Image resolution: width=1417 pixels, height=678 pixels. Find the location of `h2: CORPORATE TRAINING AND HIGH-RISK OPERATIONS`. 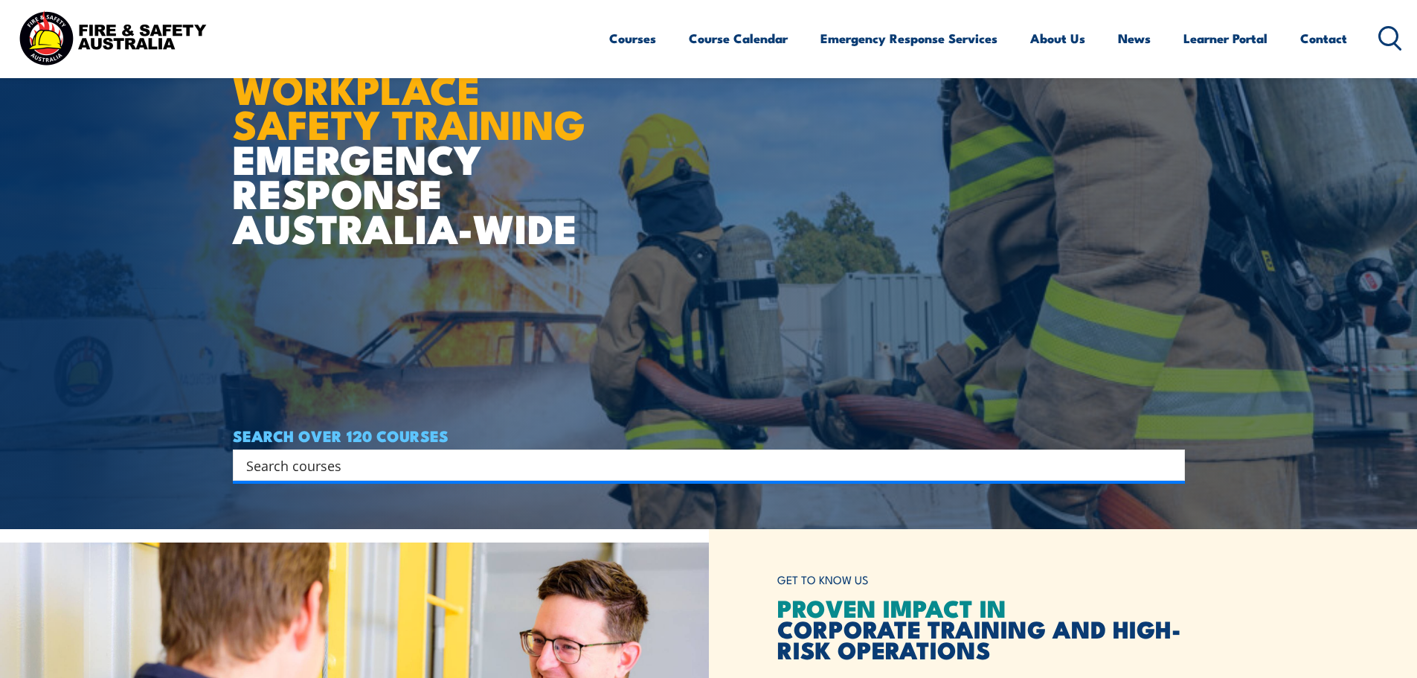

h2: CORPORATE TRAINING AND HIGH-RISK OPERATIONS is located at coordinates (981, 628).